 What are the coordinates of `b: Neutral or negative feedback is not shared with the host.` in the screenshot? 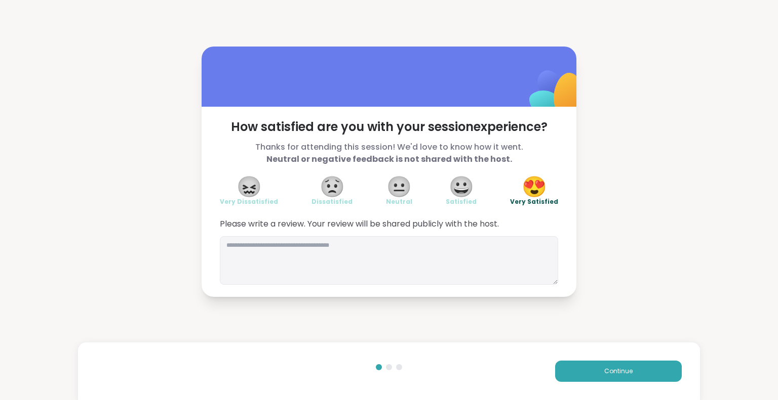 It's located at (389, 159).